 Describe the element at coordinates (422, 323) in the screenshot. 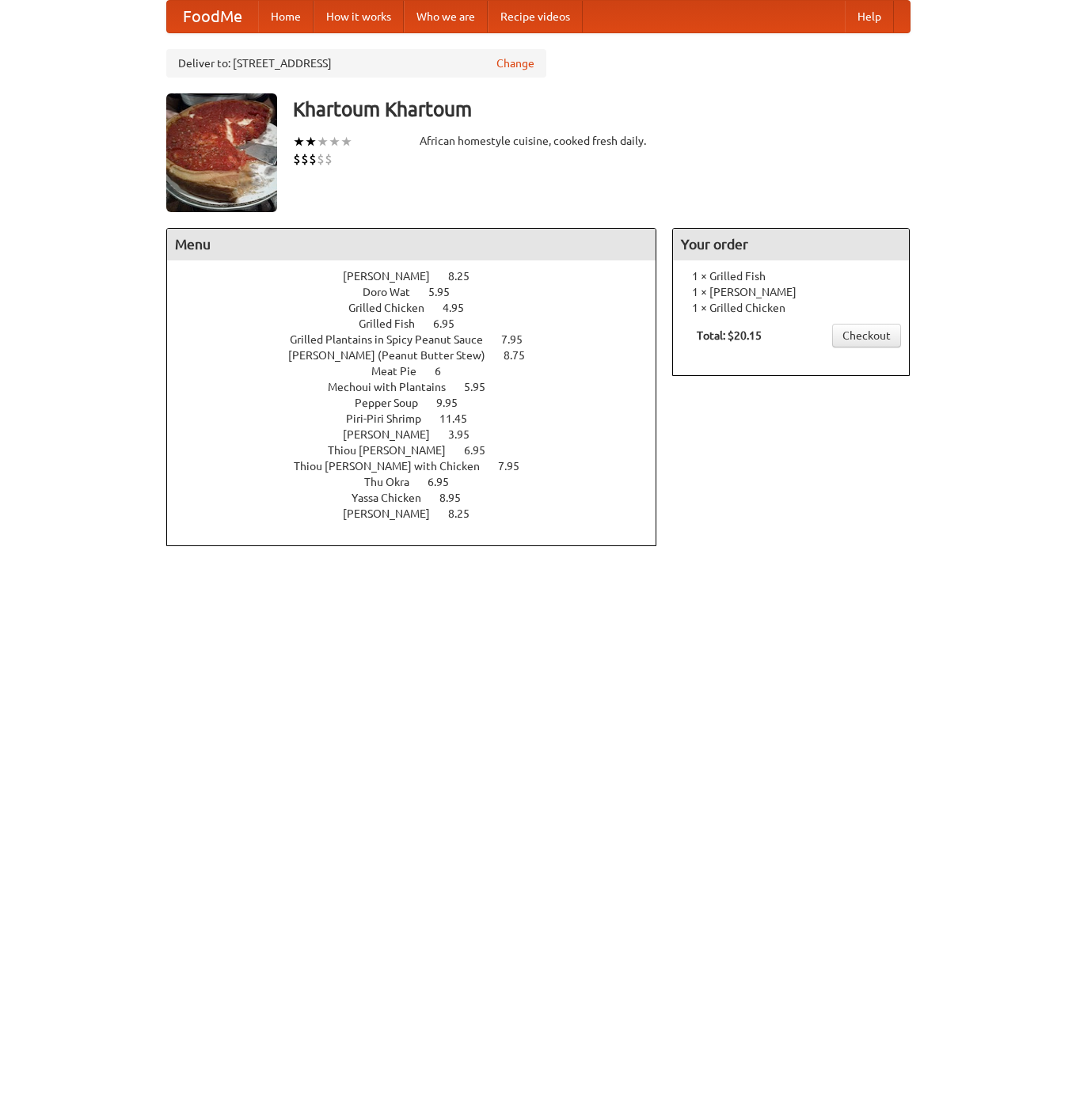

I see `a: Grilled Fish 6.95` at that location.